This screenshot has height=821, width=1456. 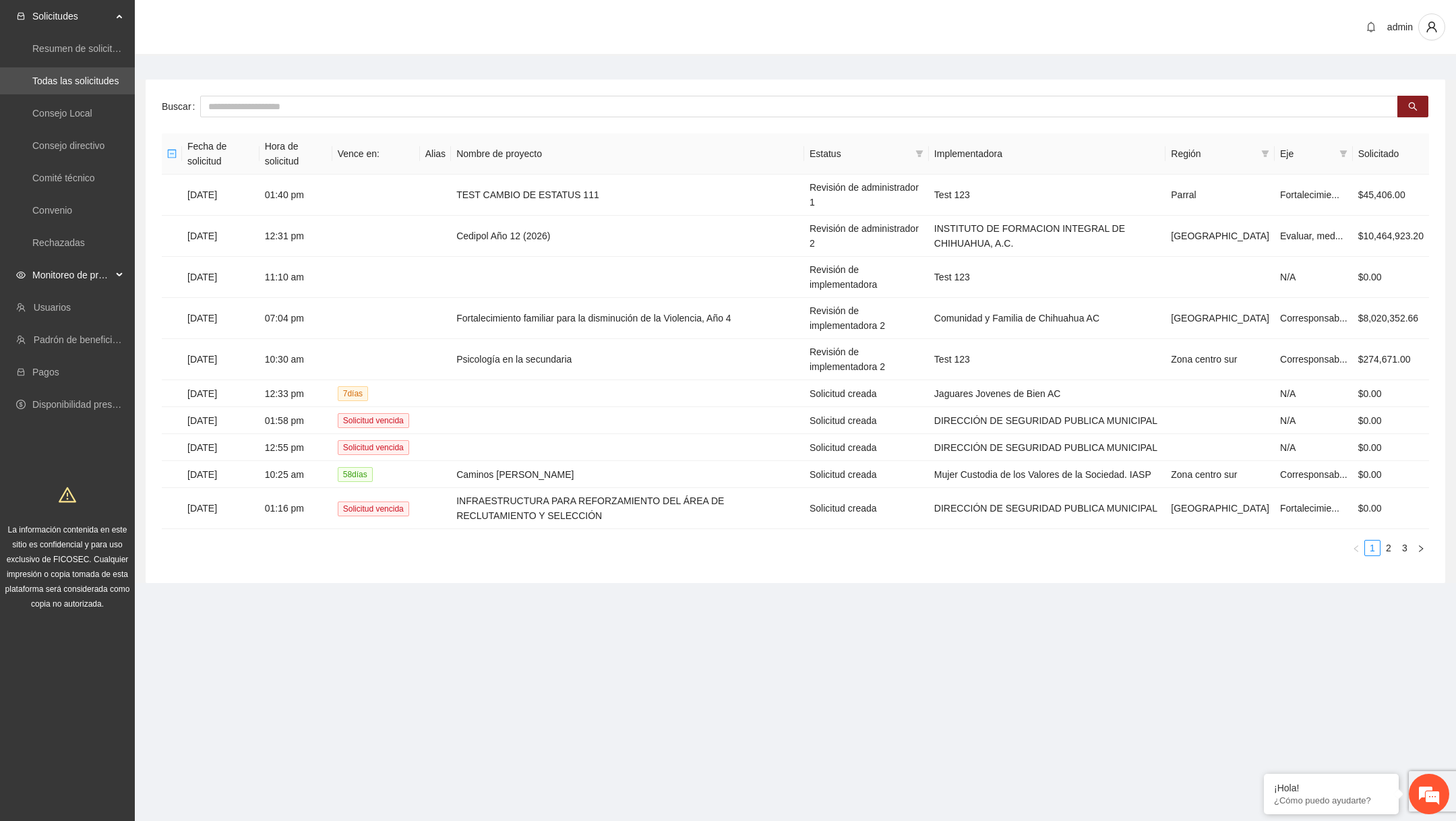 What do you see at coordinates (1421, 548) in the screenshot?
I see `span: right` at bounding box center [1421, 548].